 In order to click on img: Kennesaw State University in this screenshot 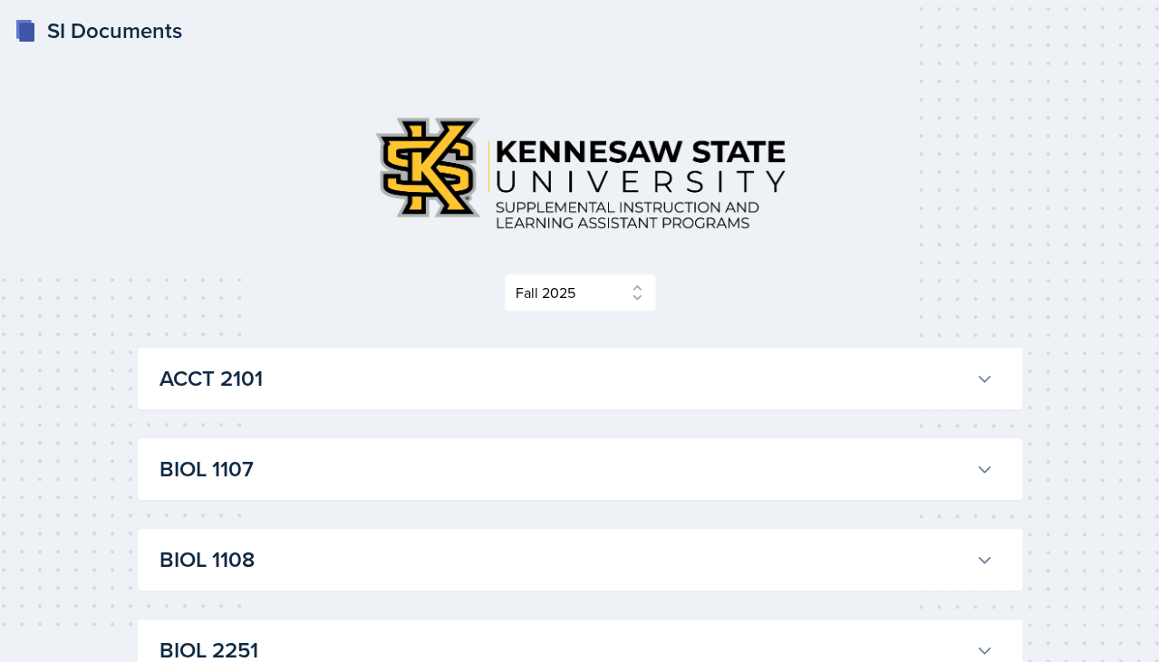, I will do `click(580, 173)`.